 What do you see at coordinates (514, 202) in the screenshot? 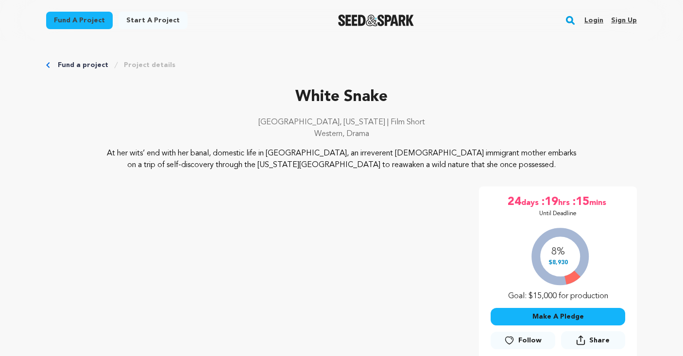
I see `span: 24` at bounding box center [514, 202].